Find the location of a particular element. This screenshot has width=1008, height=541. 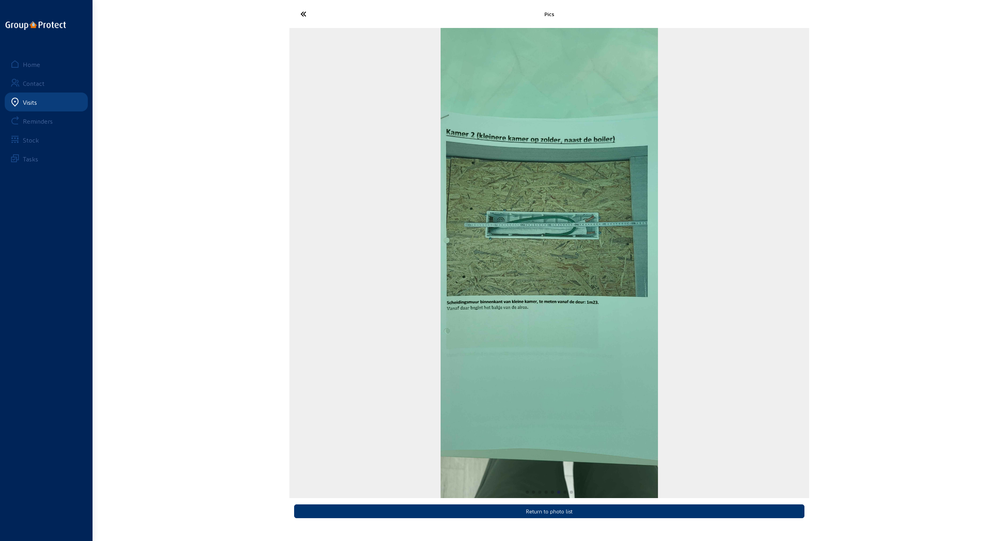

img: 2bc8499c-edb7-35d5-6b0f-c50ee359cb59.jpeg is located at coordinates (549, 263).